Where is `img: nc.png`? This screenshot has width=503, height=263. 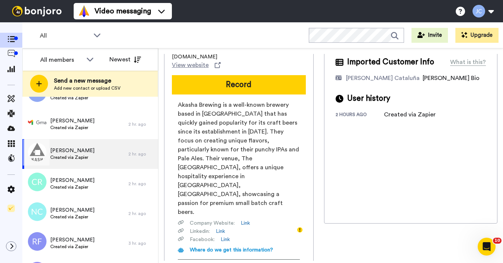 img: nc.png is located at coordinates (37, 212).